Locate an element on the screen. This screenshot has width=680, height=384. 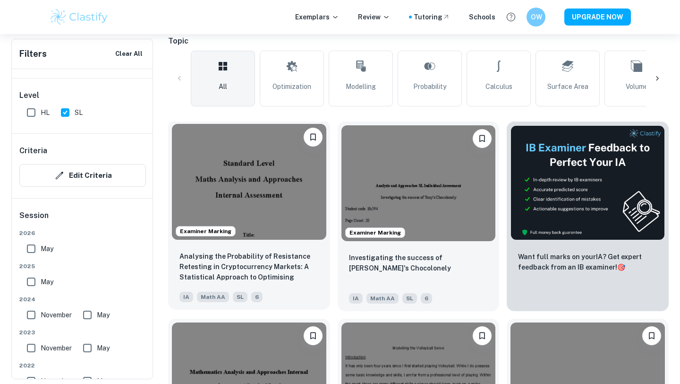
h6: Level is located at coordinates (83, 95).